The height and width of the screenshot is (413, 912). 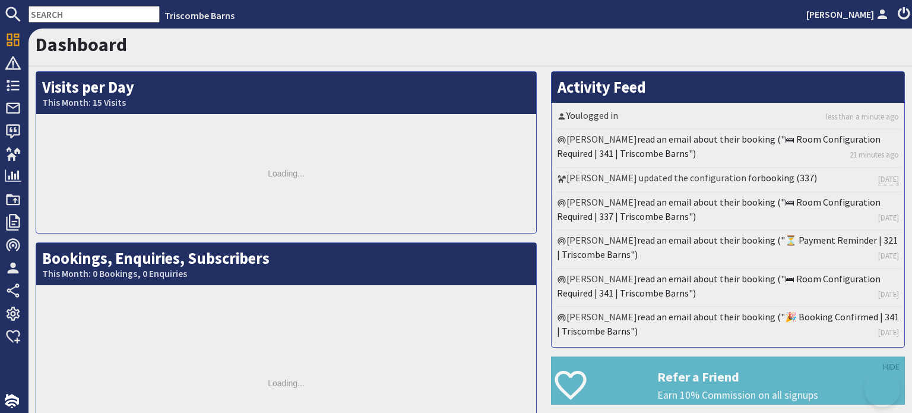 What do you see at coordinates (728, 324) in the screenshot?
I see `a: read an email about their booking ("🎉 Booking Confirmed | 341 | Triscombe Barns")` at bounding box center [728, 324].